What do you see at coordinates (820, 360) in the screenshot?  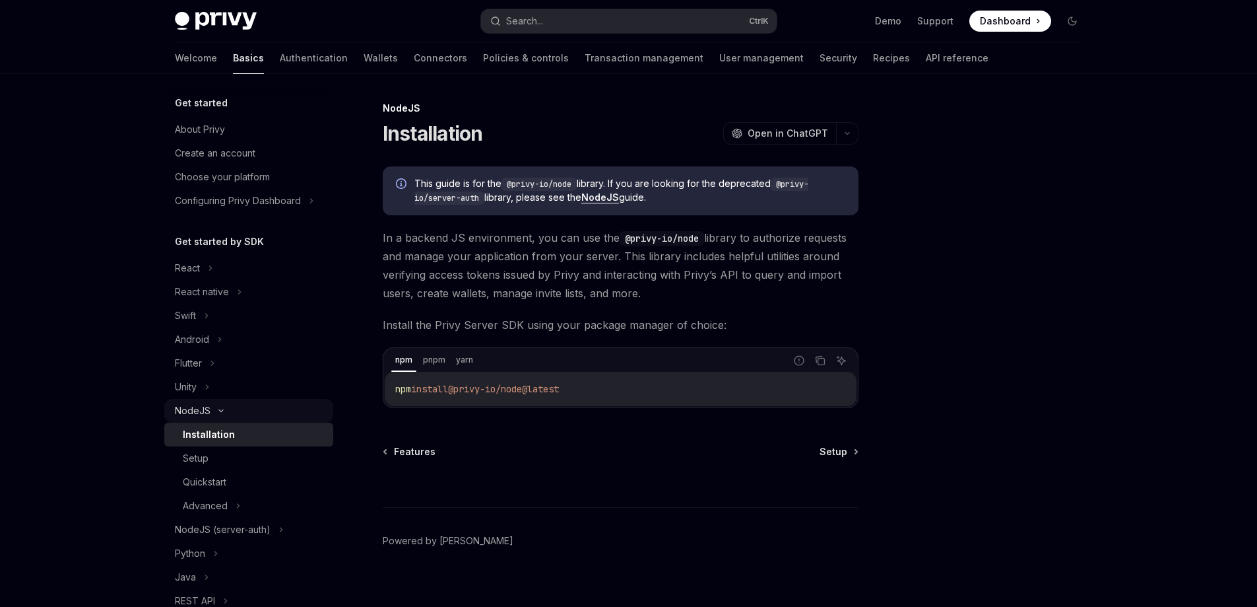 I see `button: Copy the contents from the code block` at bounding box center [820, 360].